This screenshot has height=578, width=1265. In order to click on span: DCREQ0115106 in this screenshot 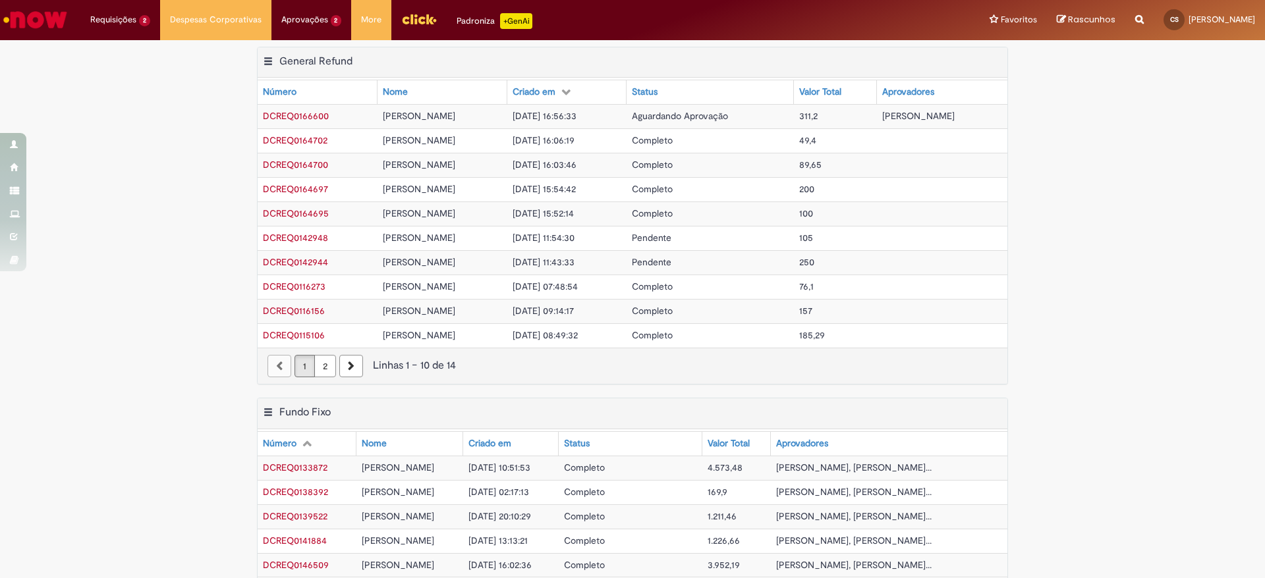, I will do `click(294, 335)`.